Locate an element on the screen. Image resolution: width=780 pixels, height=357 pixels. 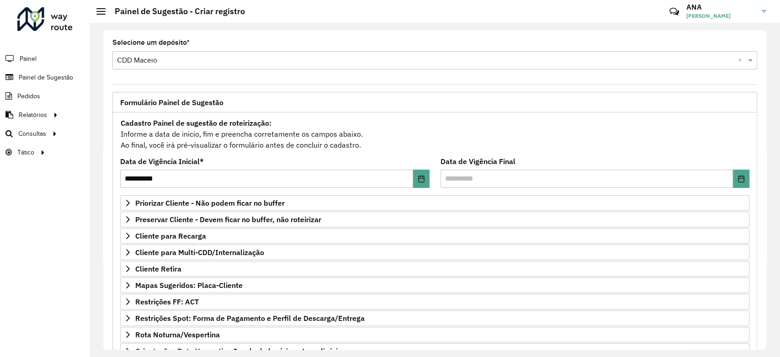
span: Relatórios is located at coordinates (33, 115).